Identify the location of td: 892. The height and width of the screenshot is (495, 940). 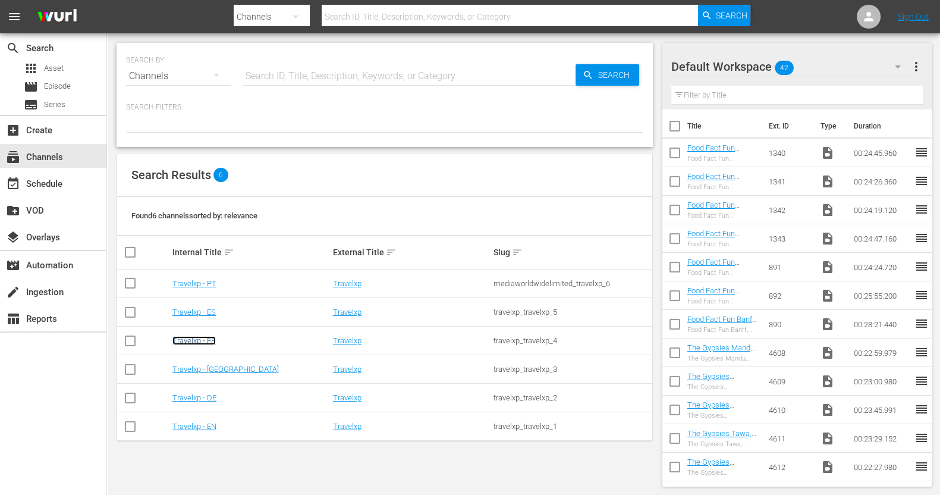
(790, 295).